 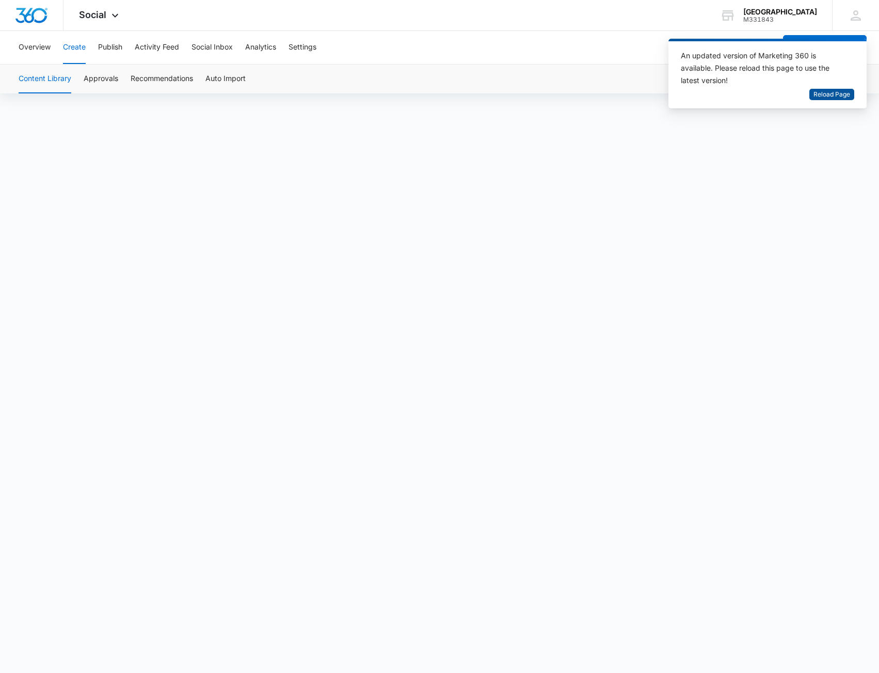 What do you see at coordinates (780, 12) in the screenshot?
I see `div: account name` at bounding box center [780, 12].